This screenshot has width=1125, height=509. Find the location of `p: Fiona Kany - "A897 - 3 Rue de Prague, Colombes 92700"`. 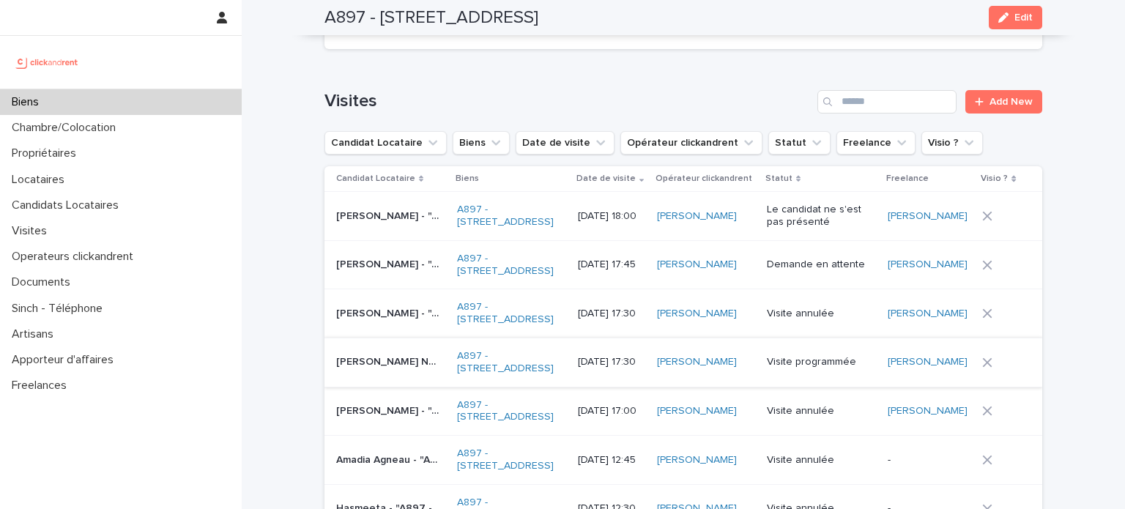

p: Fiona Kany - "A897 - 3 Rue de Prague, Colombes 92700" is located at coordinates (390, 410).